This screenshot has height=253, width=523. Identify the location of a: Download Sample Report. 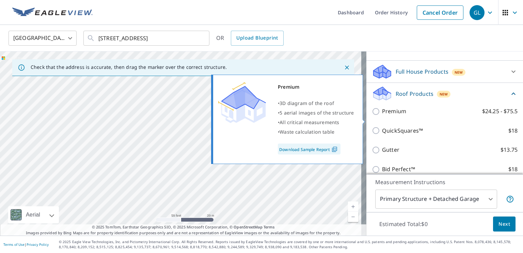
(309, 149).